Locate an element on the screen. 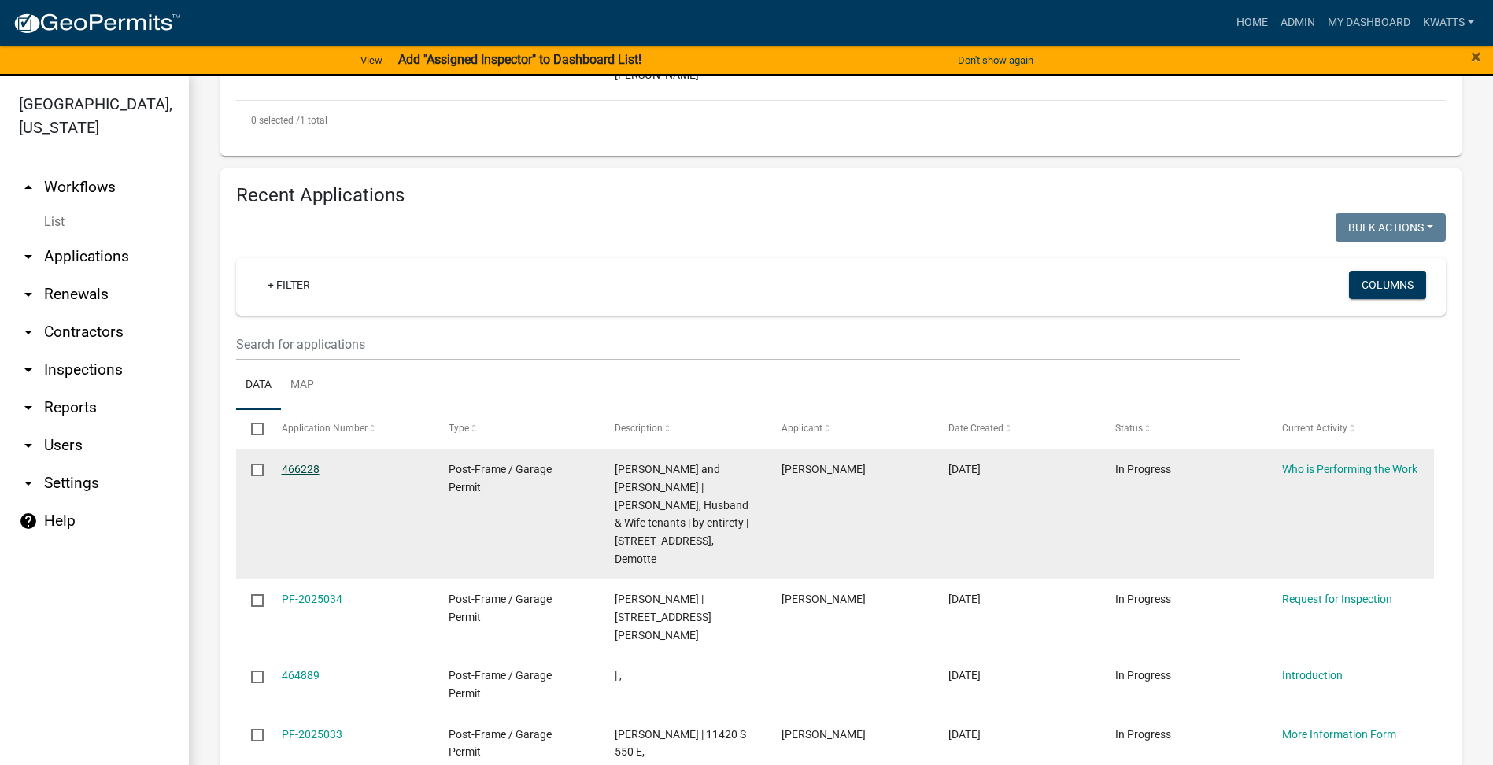  span: Current Activity is located at coordinates (1314, 428).